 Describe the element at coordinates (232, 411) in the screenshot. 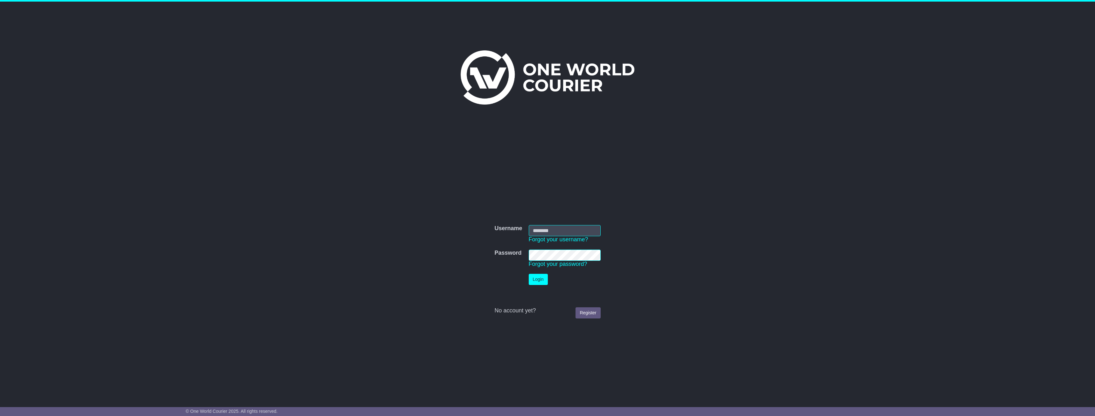

I see `span: © One World Courier 2025. All rights reserved.` at that location.